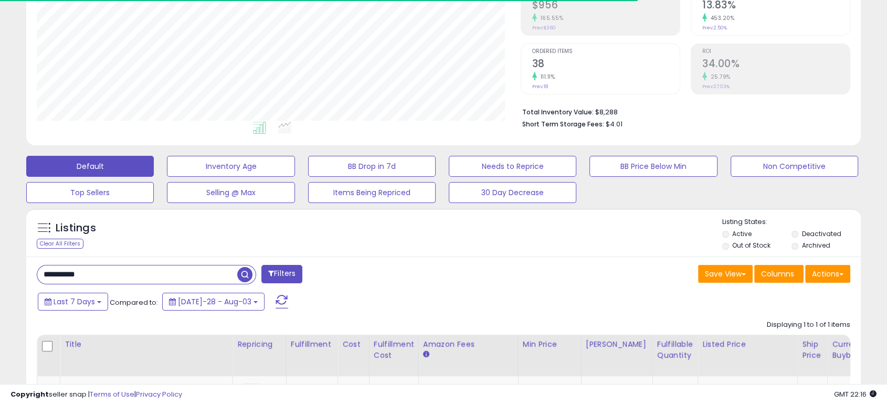 The height and width of the screenshot is (405, 887). What do you see at coordinates (230, 193) in the screenshot?
I see `button: Selling @ Max` at bounding box center [230, 193].